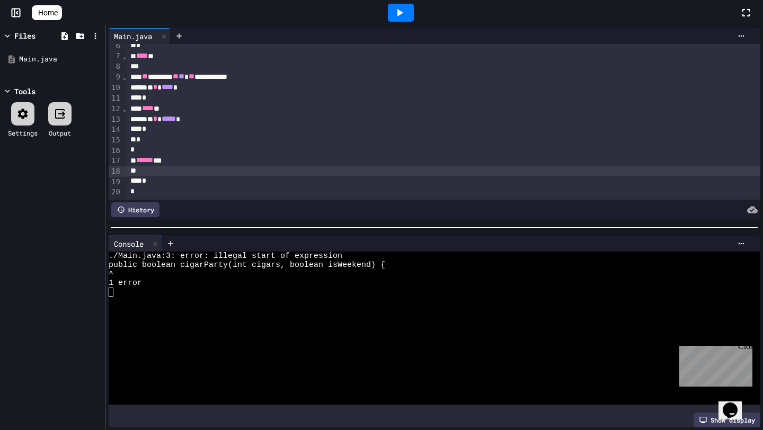  Describe the element at coordinates (115, 192) in the screenshot. I see `div: 20` at that location.